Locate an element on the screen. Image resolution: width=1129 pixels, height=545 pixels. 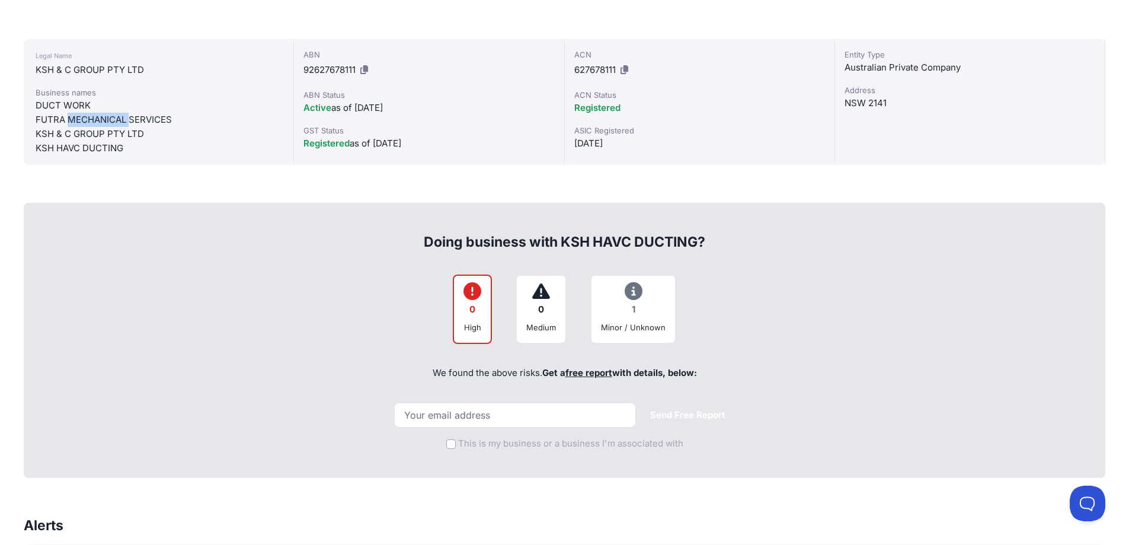
span: Active is located at coordinates (317, 107).